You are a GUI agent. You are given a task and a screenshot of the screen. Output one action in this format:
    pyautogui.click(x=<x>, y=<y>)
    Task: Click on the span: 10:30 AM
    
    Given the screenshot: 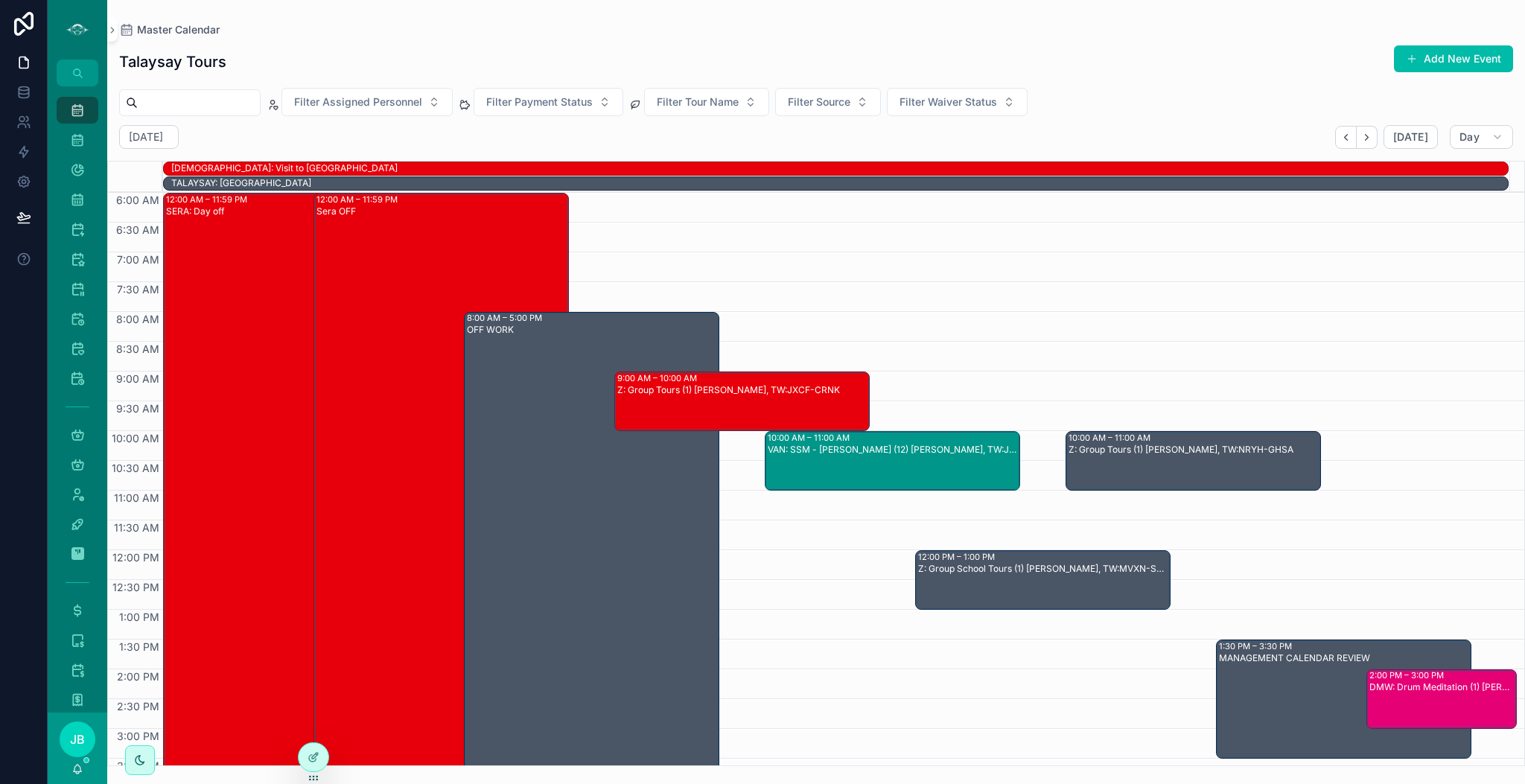 What is the action you would take?
    pyautogui.click(x=135, y=467)
    